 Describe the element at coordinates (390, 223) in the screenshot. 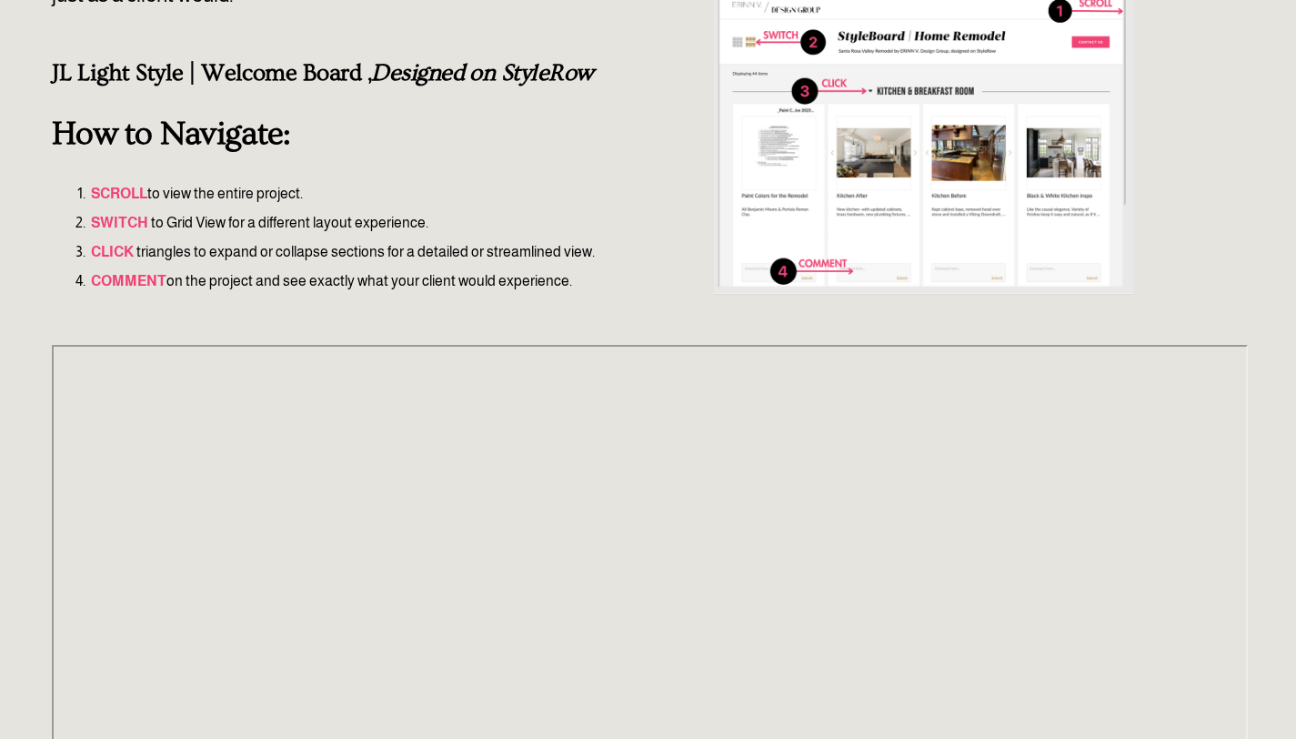

I see `p: to Grid View for a different layout experience.` at that location.